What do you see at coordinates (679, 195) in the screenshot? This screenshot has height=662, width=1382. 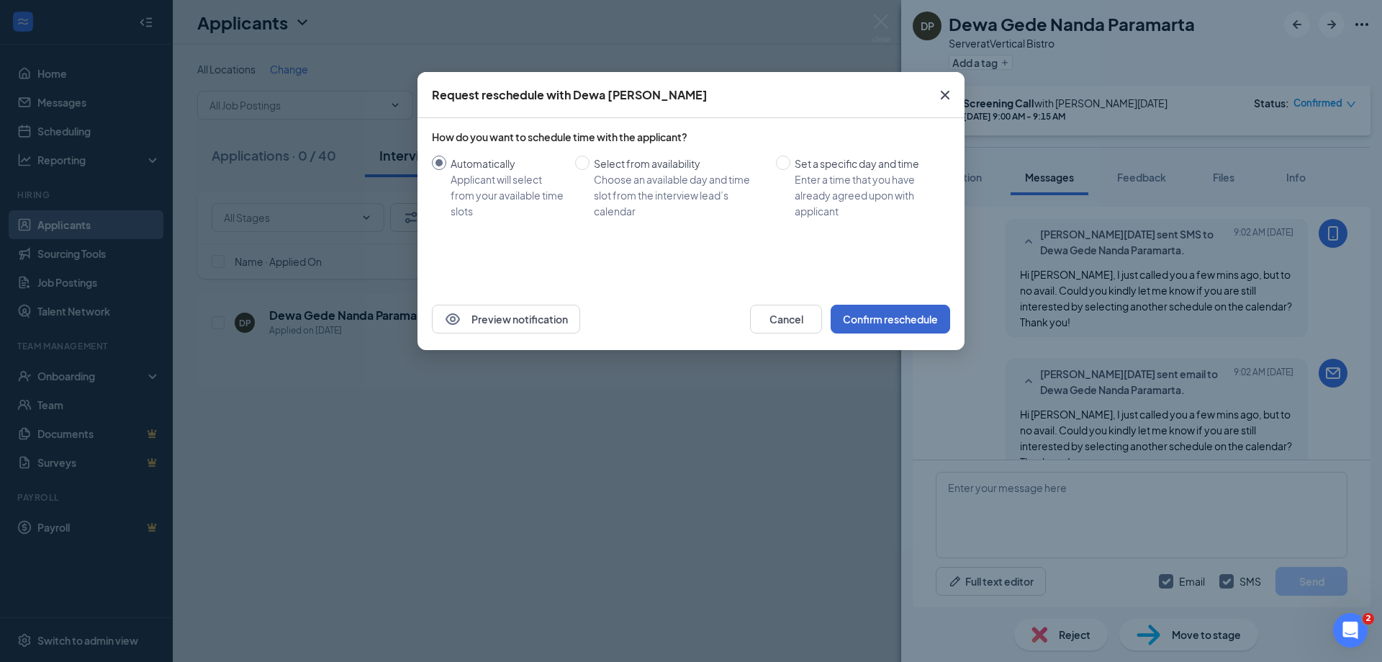 I see `div: Choose an available day and time slot from the interview lead’s calendar` at bounding box center [679, 195].